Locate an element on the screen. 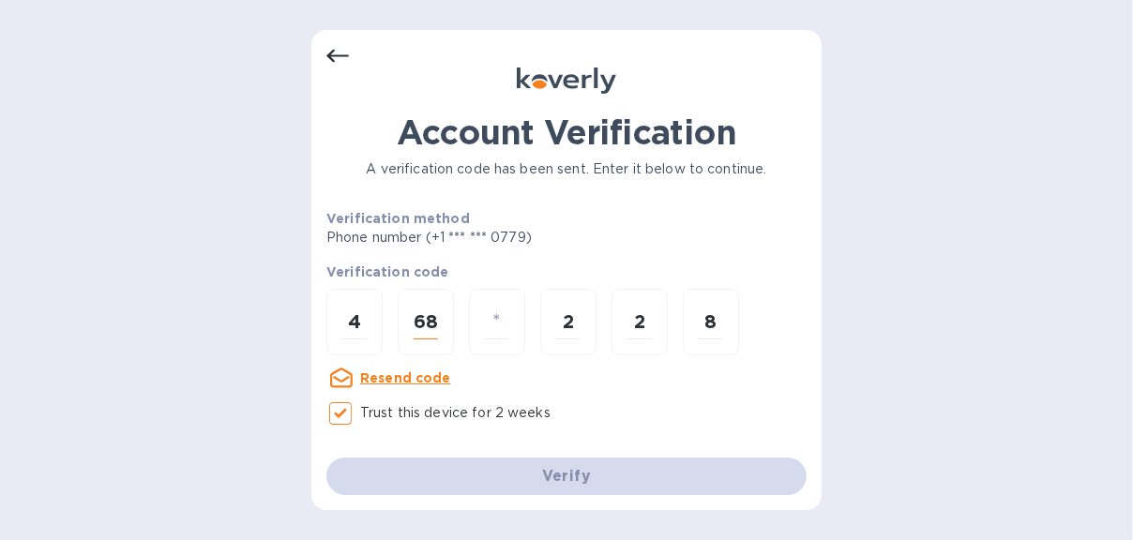 The height and width of the screenshot is (540, 1133). h1: Account Verification is located at coordinates (567, 132).